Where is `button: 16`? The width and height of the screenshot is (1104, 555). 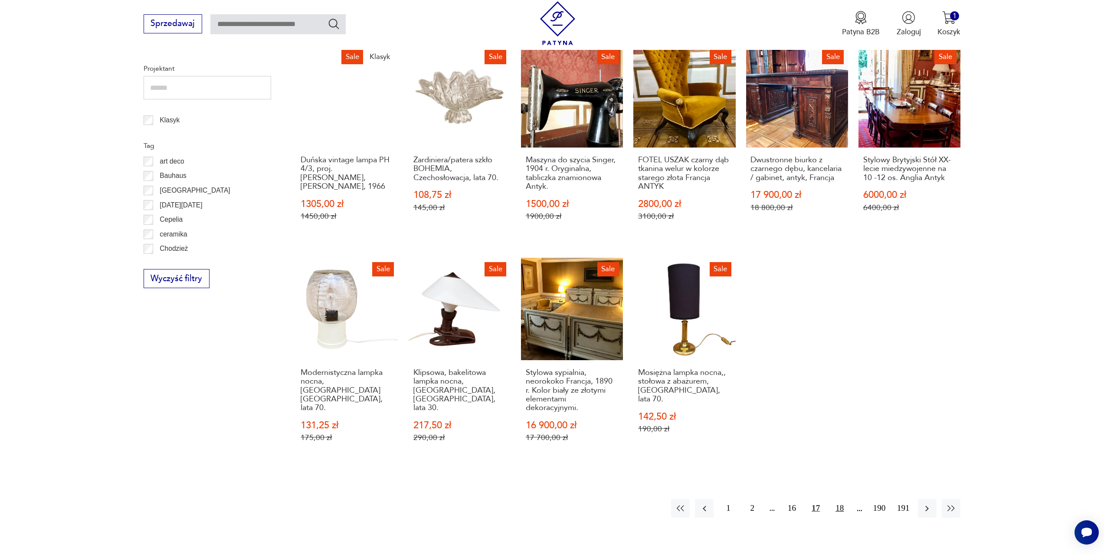 button: 16 is located at coordinates (791, 508).